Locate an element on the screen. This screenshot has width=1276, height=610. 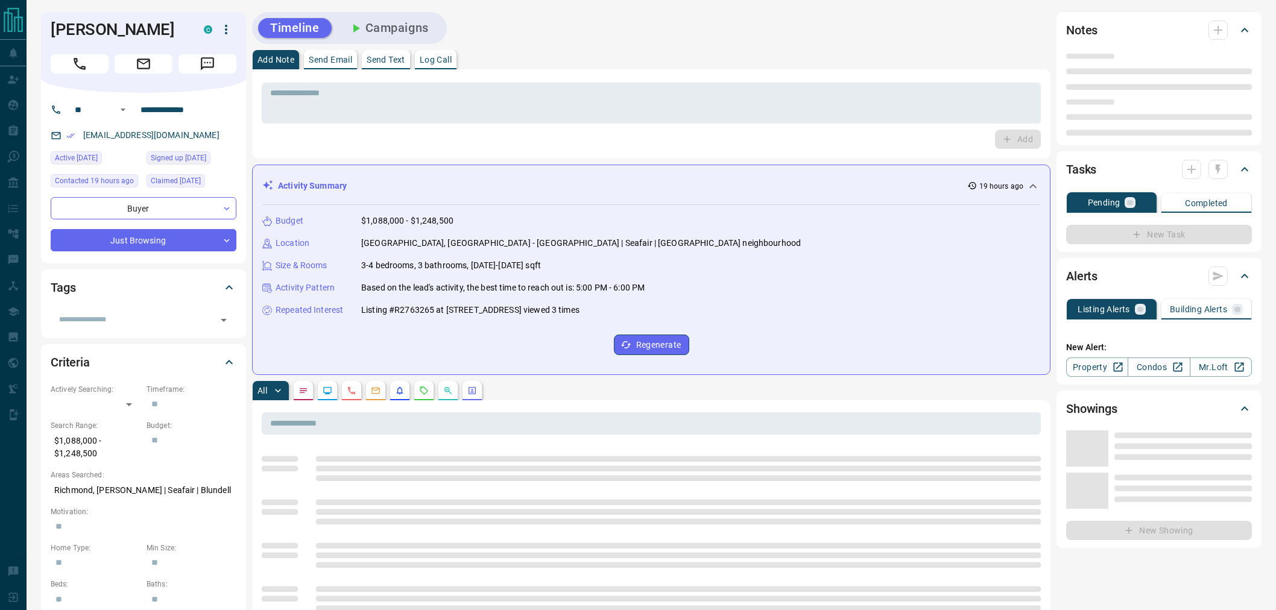
h2: Showings is located at coordinates (1091, 409).